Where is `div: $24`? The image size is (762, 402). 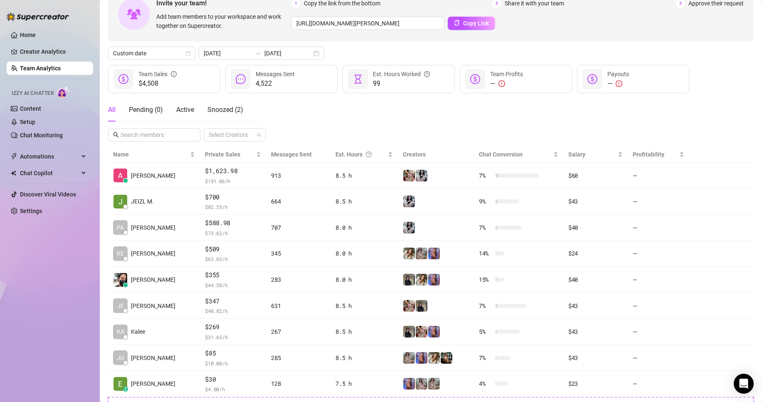 div: $24 is located at coordinates (596, 253).